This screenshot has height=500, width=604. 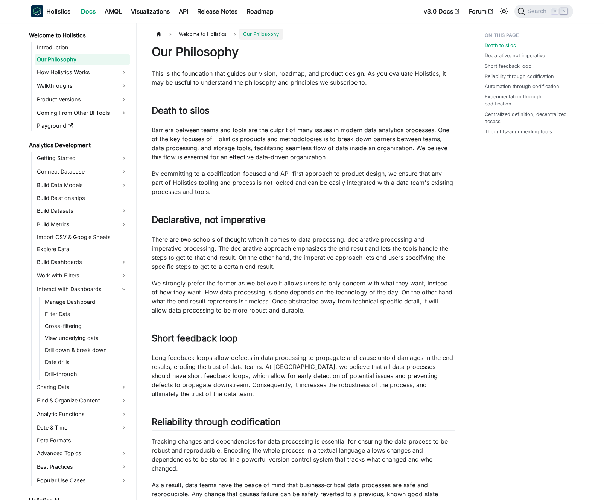 What do you see at coordinates (86, 326) in the screenshot?
I see `a: Cross-filtering` at bounding box center [86, 326].